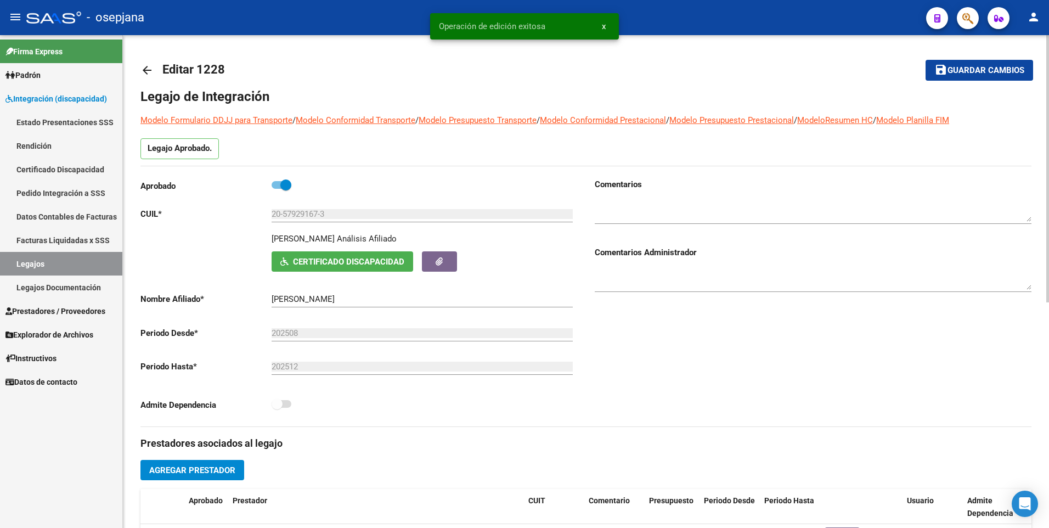 Image resolution: width=1049 pixels, height=528 pixels. I want to click on button: Guardar cambios, so click(980, 70).